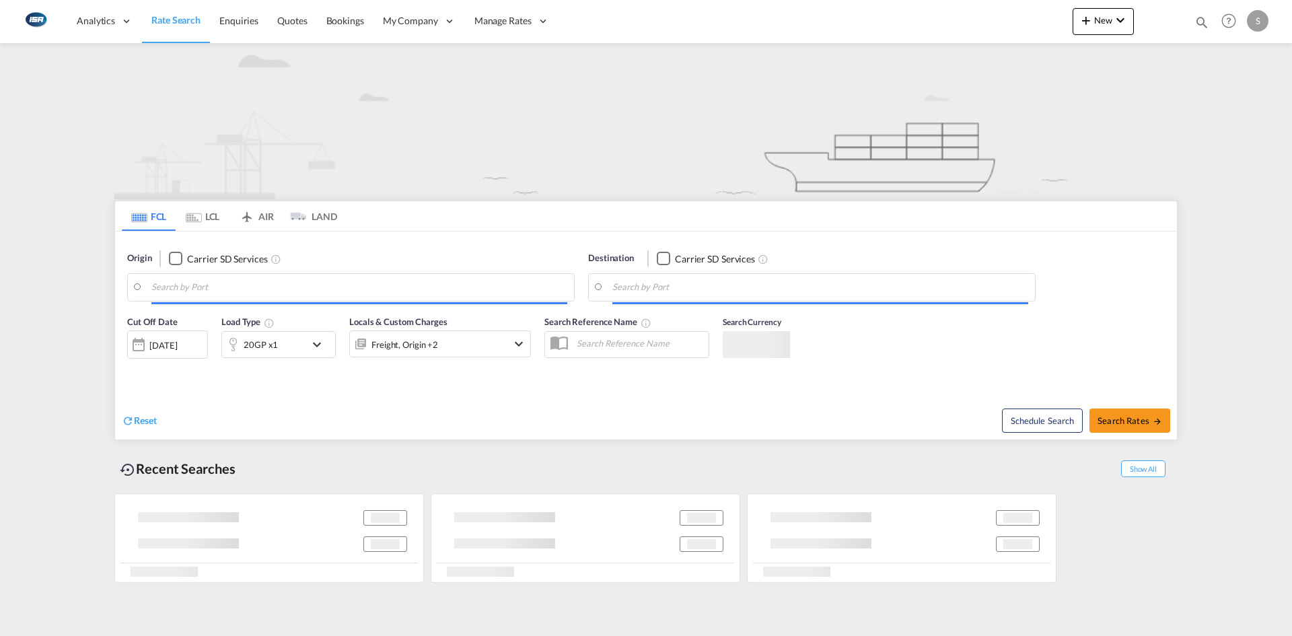  What do you see at coordinates (1130, 420) in the screenshot?
I see `span: Search Rates` at bounding box center [1130, 420].